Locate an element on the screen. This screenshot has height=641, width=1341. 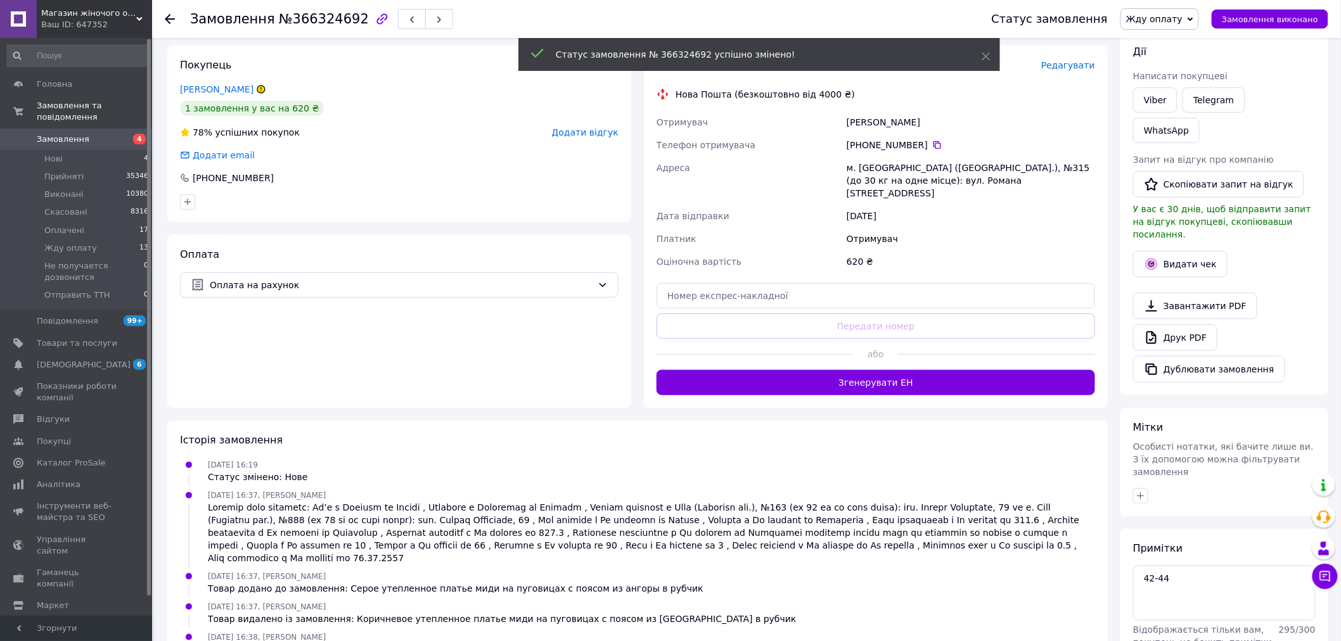
span: Повідомлення is located at coordinates (67, 321).